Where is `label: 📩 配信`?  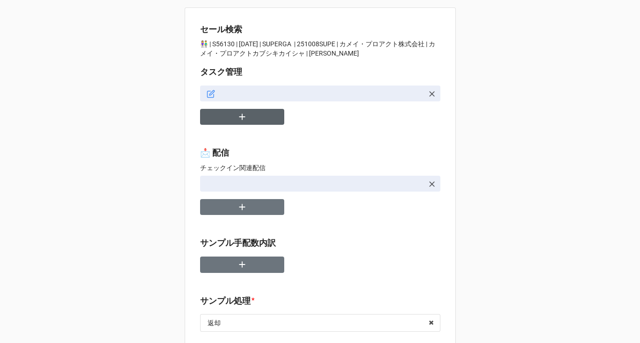 label: 📩 配信 is located at coordinates (215, 153).